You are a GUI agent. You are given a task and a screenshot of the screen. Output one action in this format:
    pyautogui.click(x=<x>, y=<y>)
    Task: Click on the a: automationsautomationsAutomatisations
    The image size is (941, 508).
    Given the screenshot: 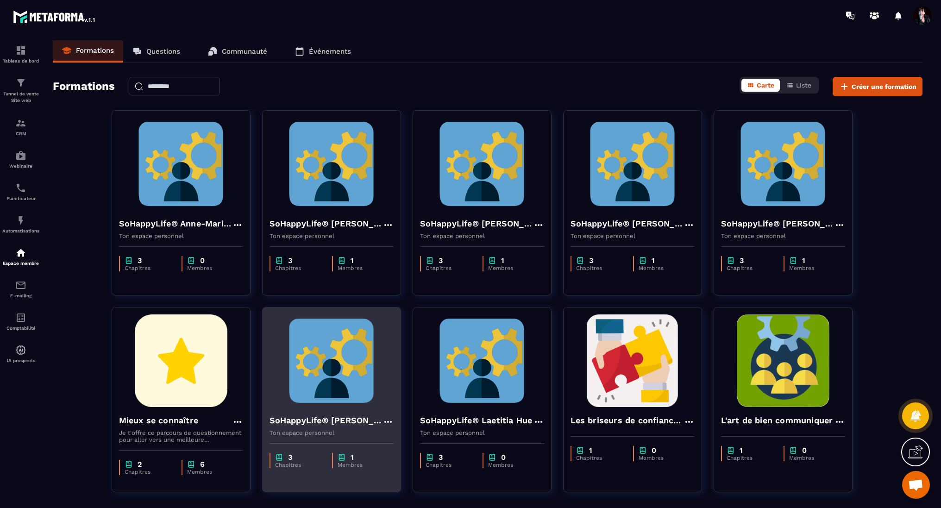 What is the action you would take?
    pyautogui.click(x=21, y=224)
    